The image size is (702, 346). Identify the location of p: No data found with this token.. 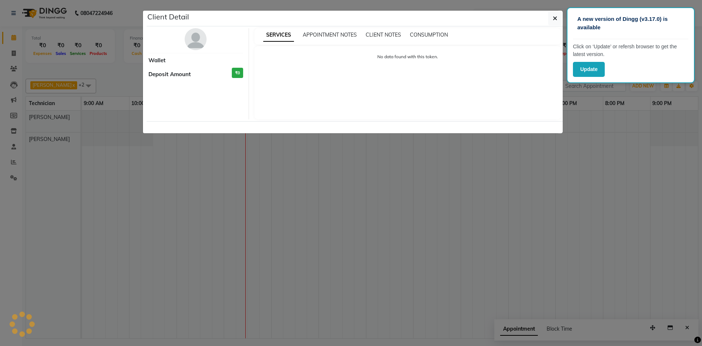
(408, 57).